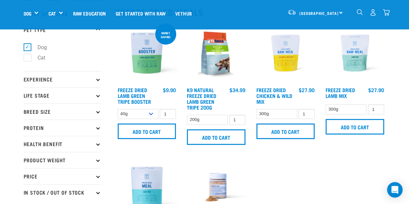  What do you see at coordinates (62, 160) in the screenshot?
I see `p: Product Weight` at bounding box center [62, 160].